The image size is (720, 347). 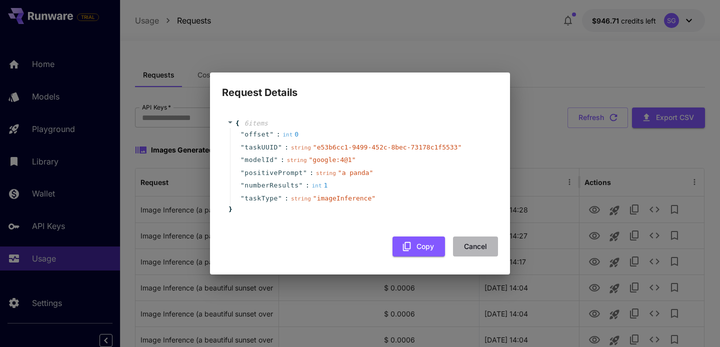 I want to click on span: taskUUID, so click(x=261, y=148).